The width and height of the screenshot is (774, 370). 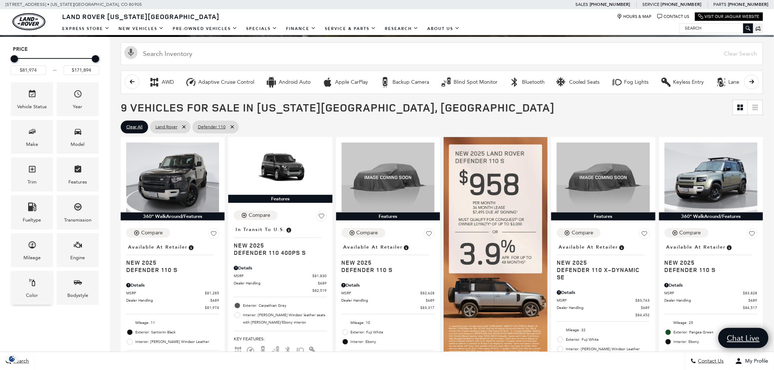 I want to click on div: Pricing Details - Defender 110 S, so click(x=388, y=285).